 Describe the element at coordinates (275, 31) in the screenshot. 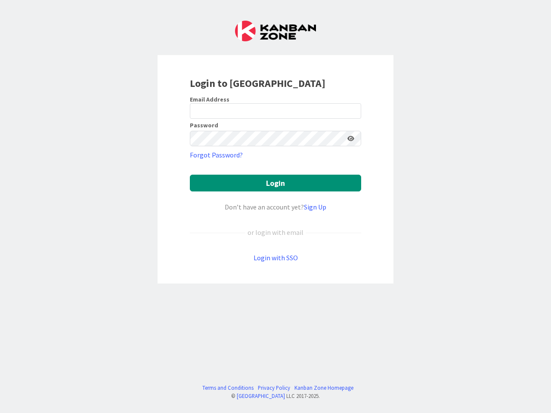

I see `img: Kanban Zone` at that location.